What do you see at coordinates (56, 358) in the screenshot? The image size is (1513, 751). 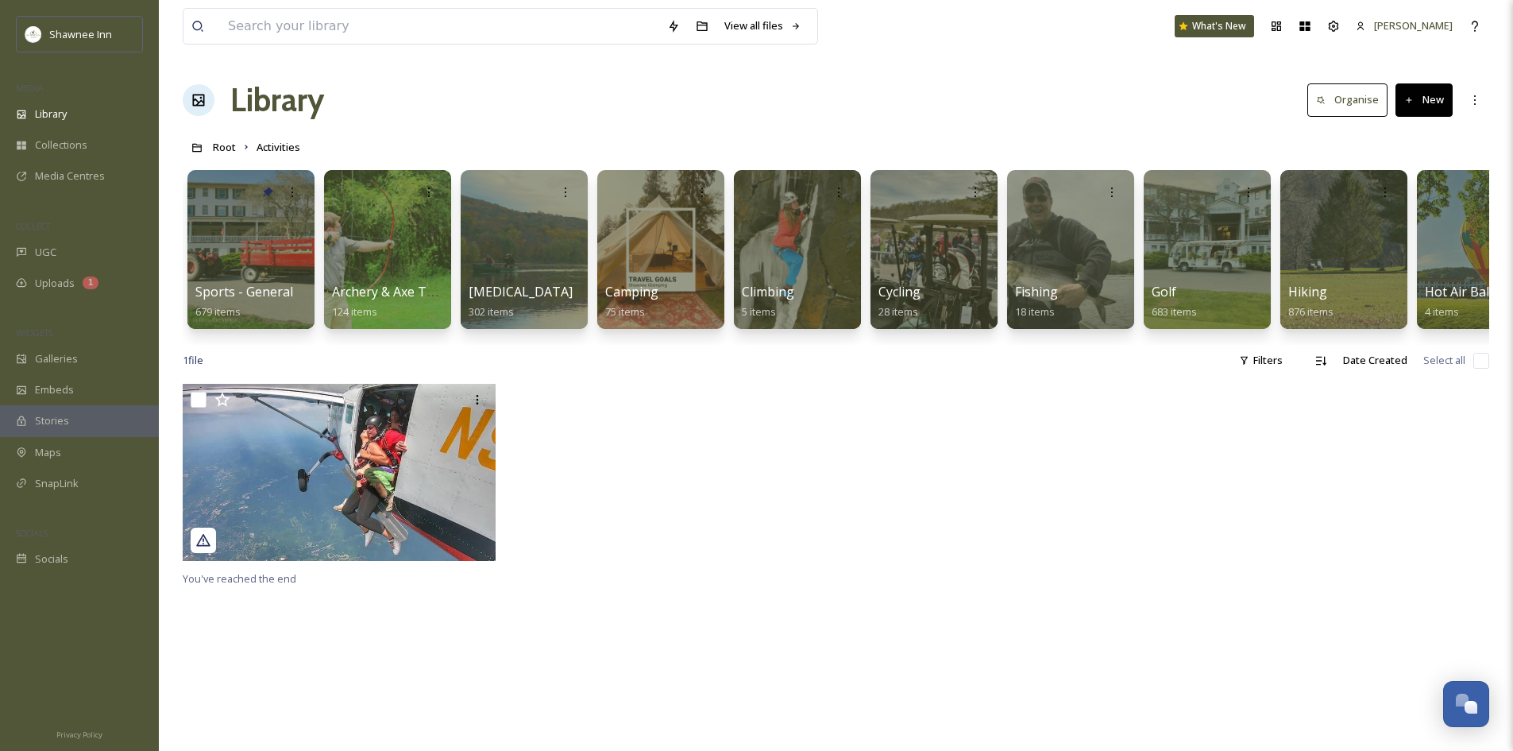 I see `span: Galleries` at bounding box center [56, 358].